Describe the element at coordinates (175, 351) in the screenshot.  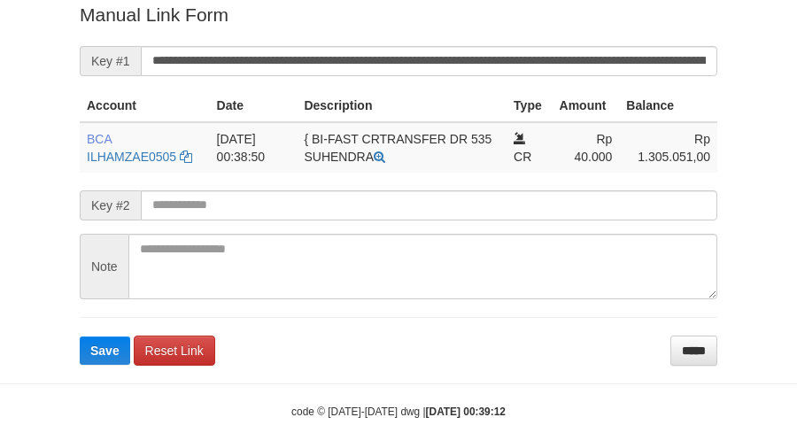
I see `a: Reset Link` at that location.